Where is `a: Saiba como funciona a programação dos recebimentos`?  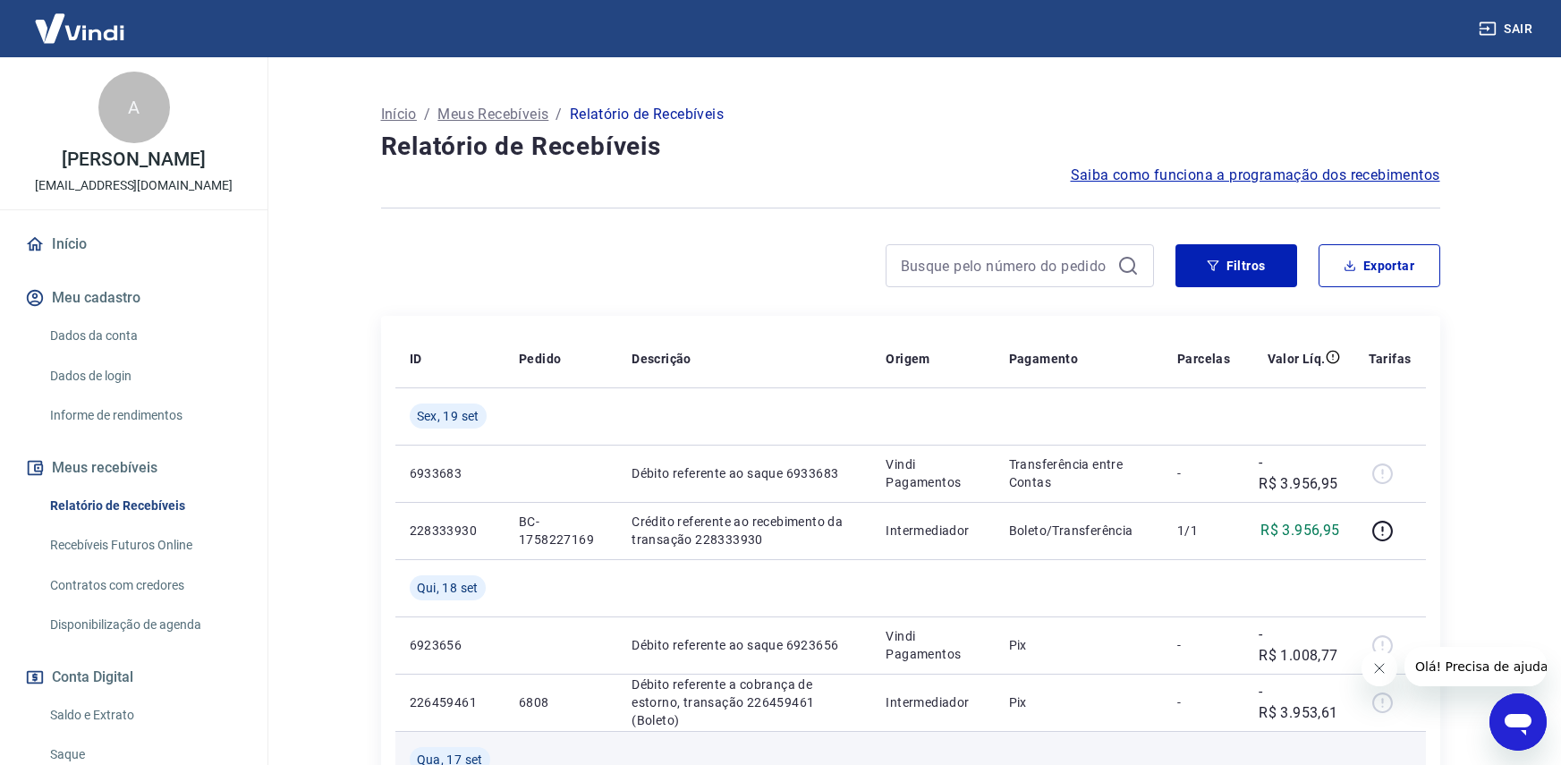 a: Saiba como funciona a programação dos recebimentos is located at coordinates (1255, 175).